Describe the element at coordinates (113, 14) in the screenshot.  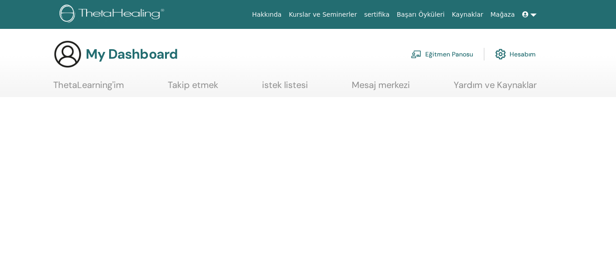
I see `img: logo.png` at that location.